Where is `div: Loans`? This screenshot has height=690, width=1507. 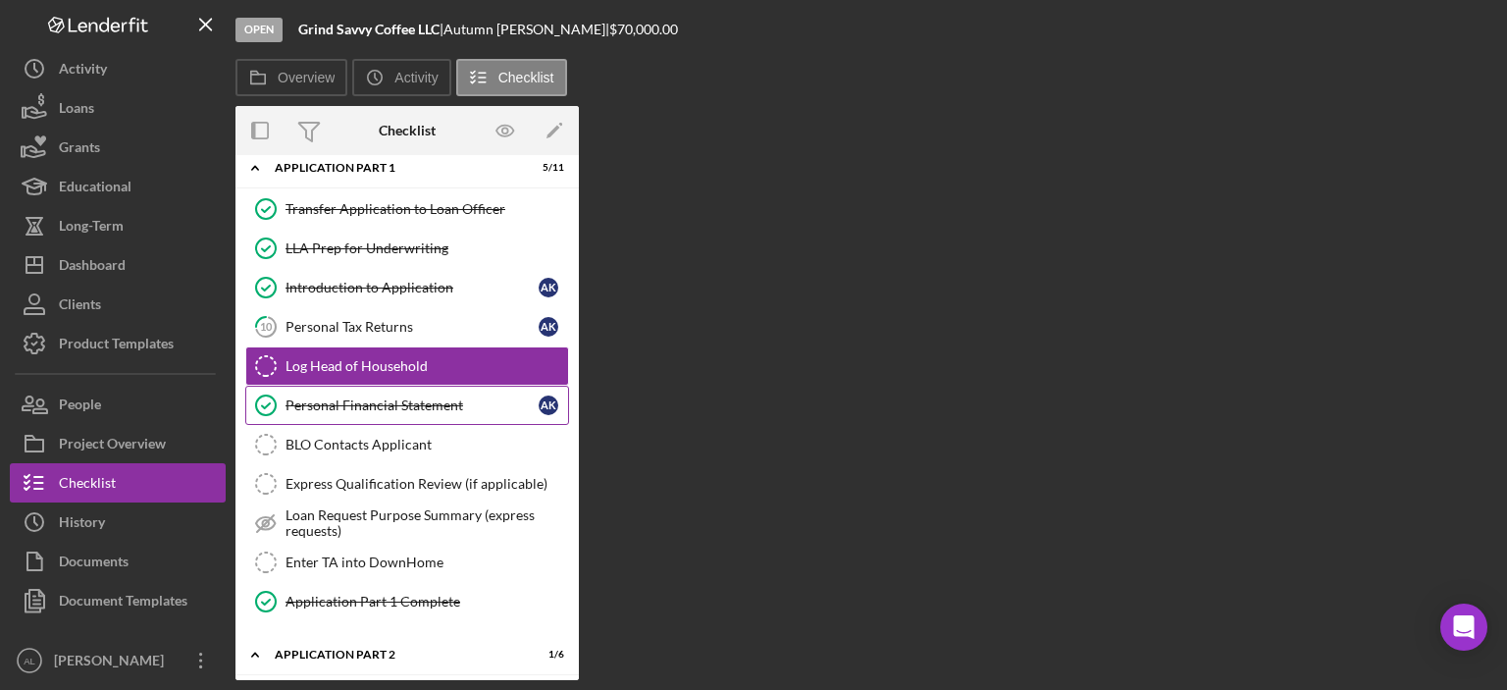
div: Loans is located at coordinates (77, 110).